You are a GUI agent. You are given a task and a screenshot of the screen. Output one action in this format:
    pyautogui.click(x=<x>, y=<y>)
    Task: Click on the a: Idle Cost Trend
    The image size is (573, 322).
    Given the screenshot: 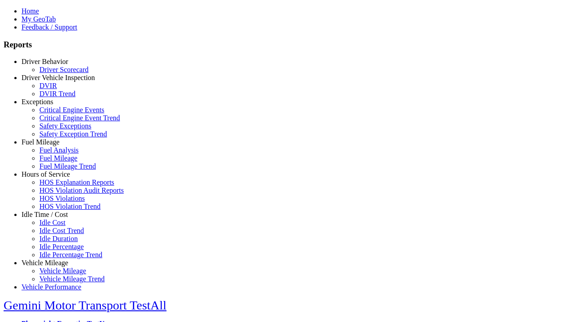 What is the action you would take?
    pyautogui.click(x=62, y=230)
    